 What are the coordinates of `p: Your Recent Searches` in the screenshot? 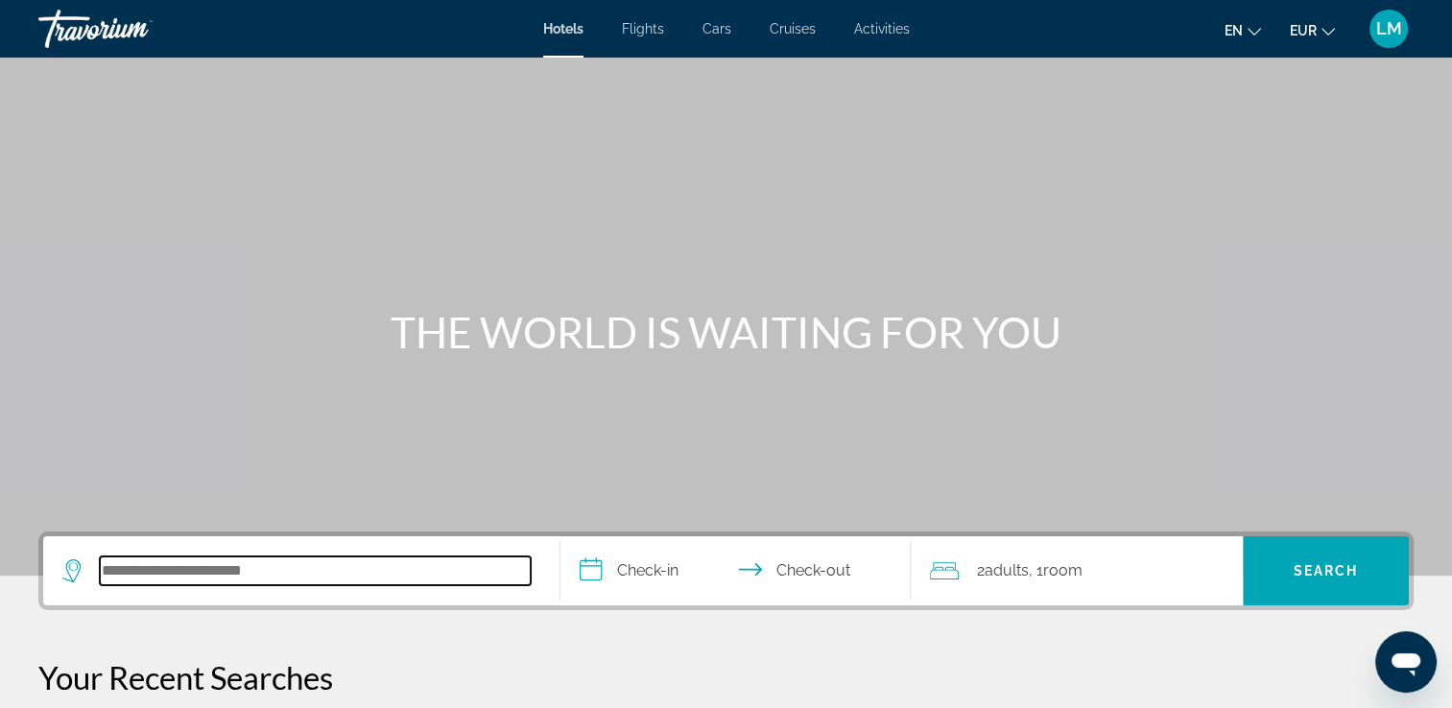 It's located at (726, 678).